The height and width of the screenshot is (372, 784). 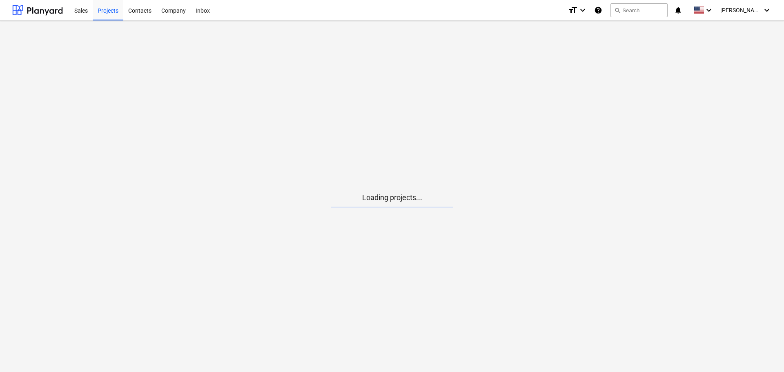 What do you see at coordinates (573, 10) in the screenshot?
I see `i: format_size` at bounding box center [573, 10].